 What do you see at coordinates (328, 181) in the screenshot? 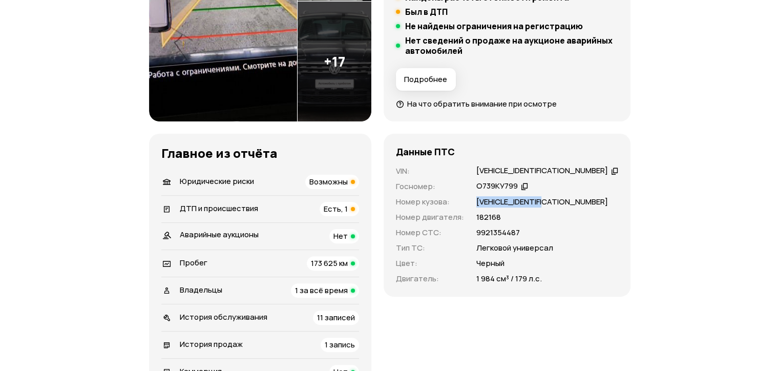
I see `span: Возможны` at bounding box center [328, 181].